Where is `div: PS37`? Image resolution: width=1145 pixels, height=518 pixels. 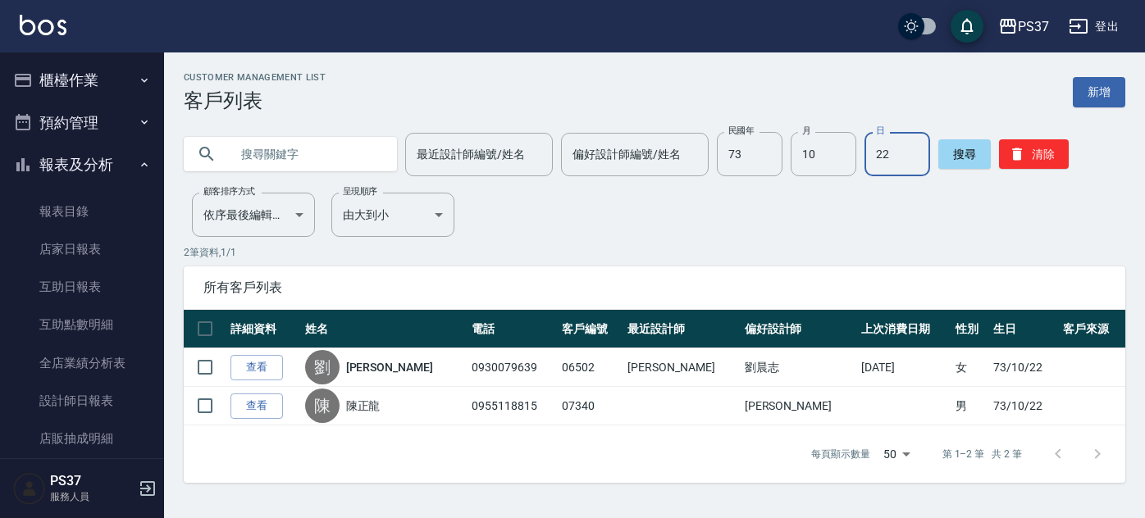 div: PS37 is located at coordinates (1033, 26).